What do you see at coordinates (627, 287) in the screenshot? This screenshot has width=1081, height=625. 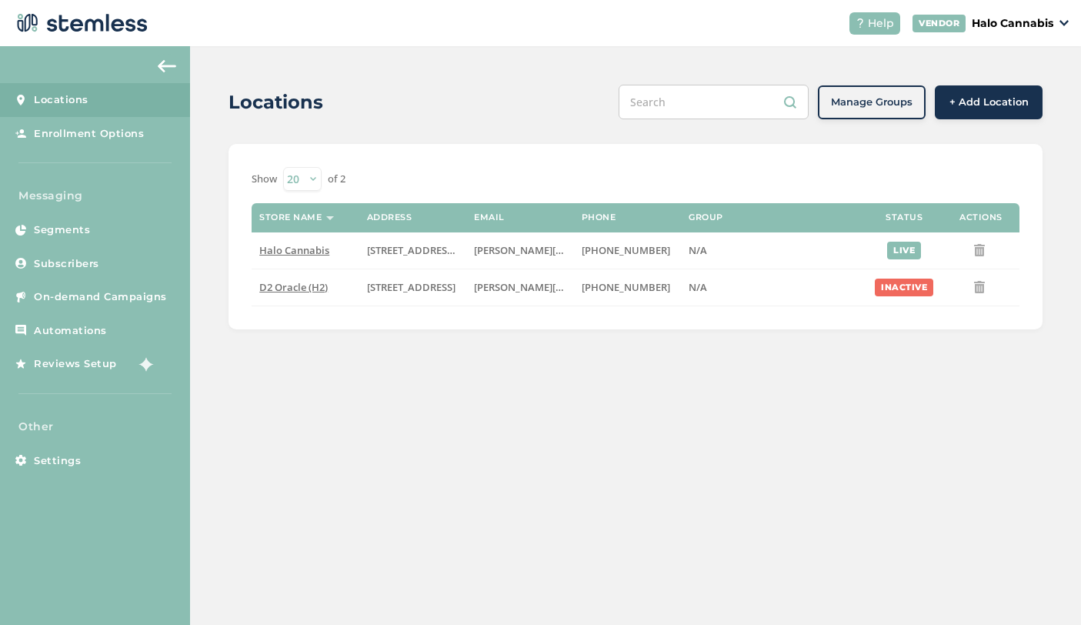 I see `label: (520) 732-4187` at bounding box center [627, 287].